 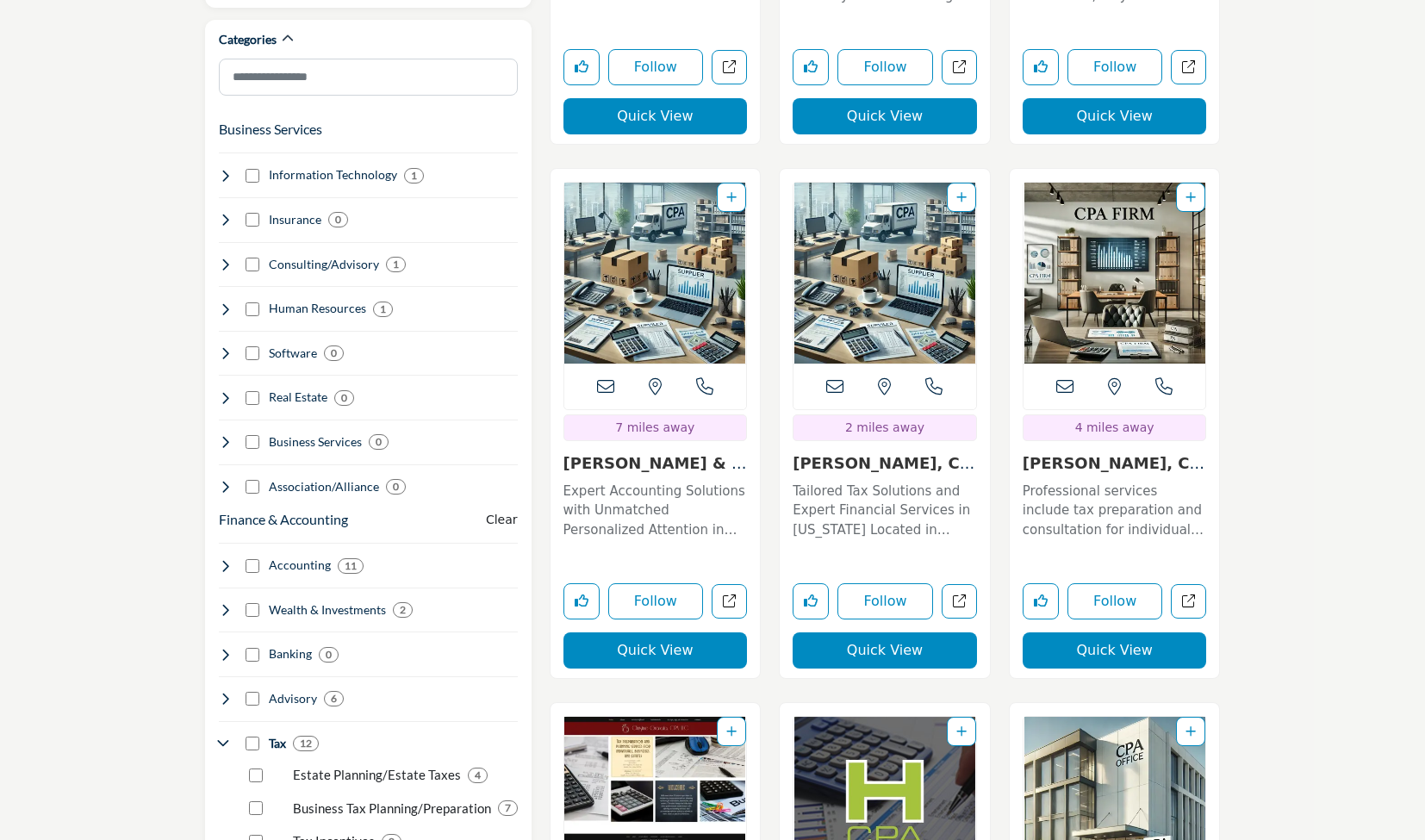 I want to click on h4: Real Estate: Commercial real estate, office space, property management, home loans, so click(x=298, y=397).